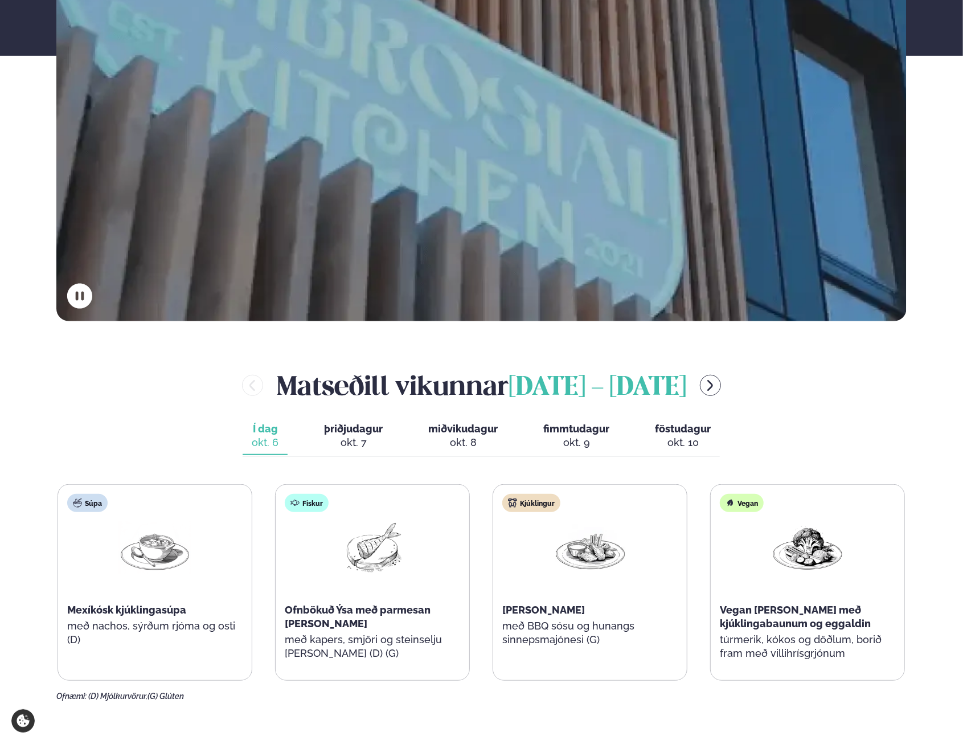 This screenshot has width=963, height=744. What do you see at coordinates (87, 503) in the screenshot?
I see `div: Súpa` at bounding box center [87, 503].